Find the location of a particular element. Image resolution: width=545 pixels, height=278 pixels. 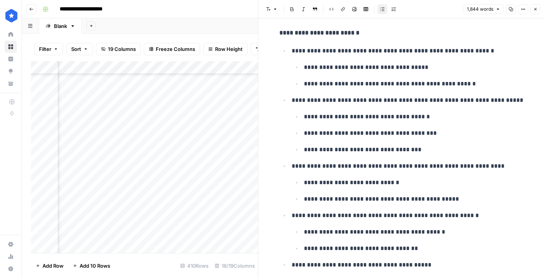

a: Browse is located at coordinates (11, 47).